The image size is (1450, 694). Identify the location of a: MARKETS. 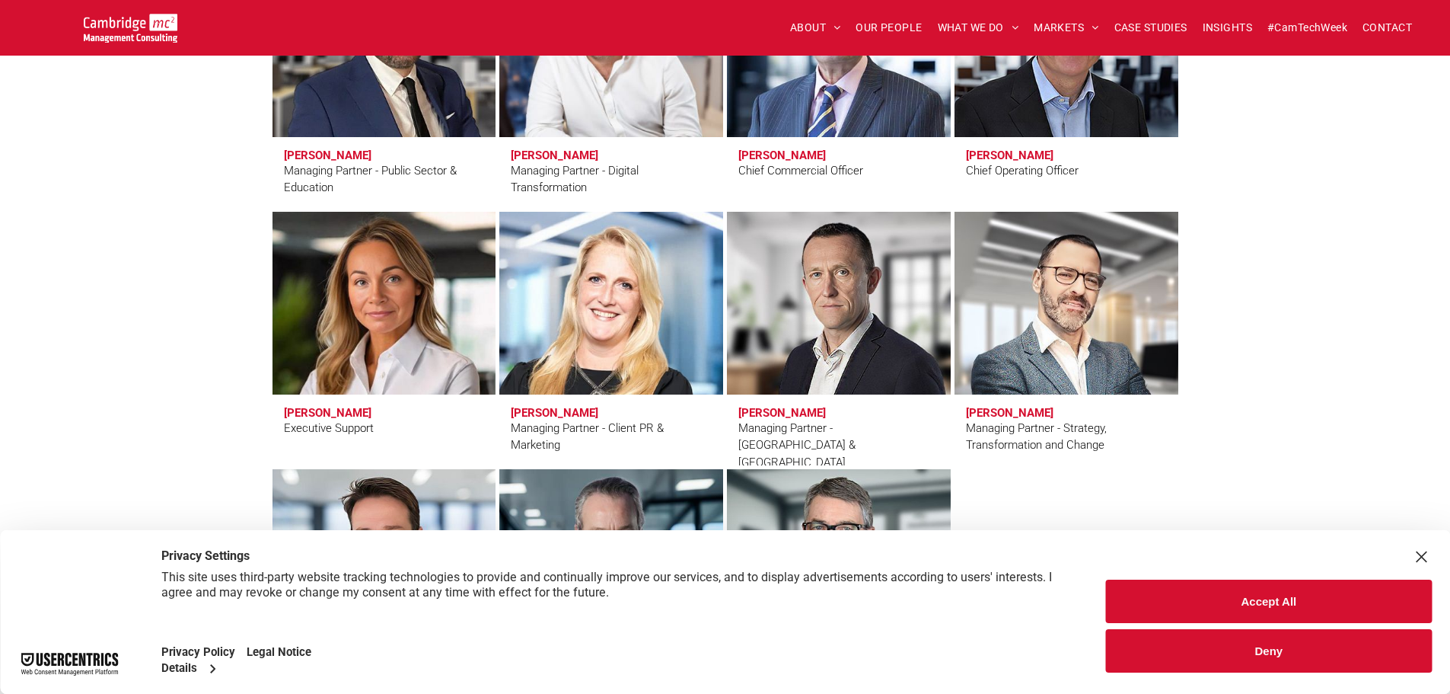
(1066, 27).